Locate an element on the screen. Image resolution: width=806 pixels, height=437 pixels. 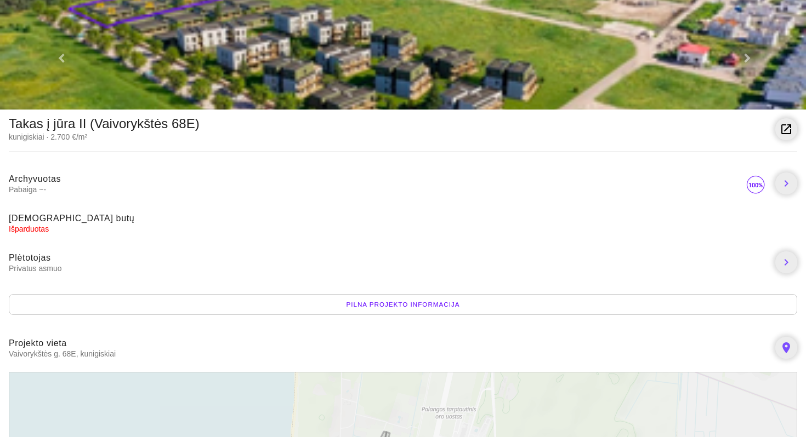
span: Archyvuotas is located at coordinates (35, 179).